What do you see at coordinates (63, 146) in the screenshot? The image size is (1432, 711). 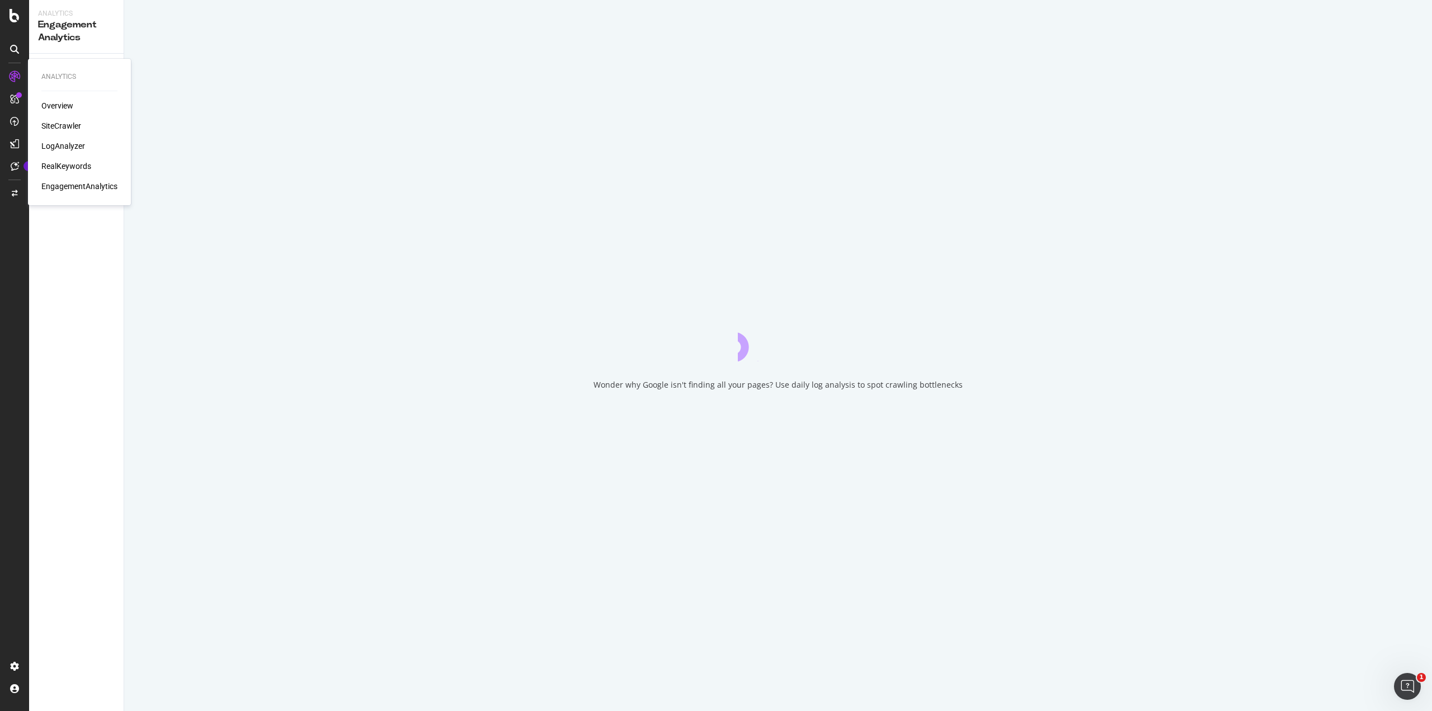 I see `div: LogAnalyzer` at bounding box center [63, 146].